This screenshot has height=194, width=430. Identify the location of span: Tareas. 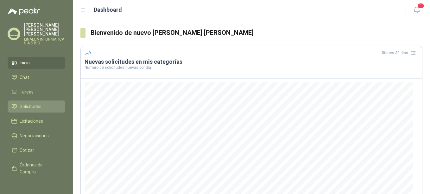
(27, 92).